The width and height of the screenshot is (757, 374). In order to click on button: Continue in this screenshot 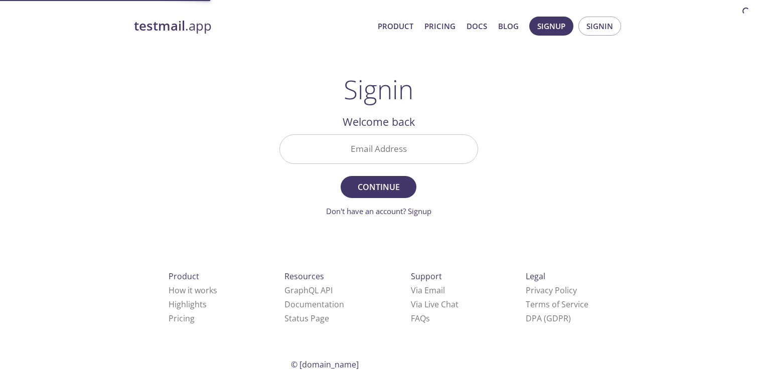, I will do `click(378, 187)`.